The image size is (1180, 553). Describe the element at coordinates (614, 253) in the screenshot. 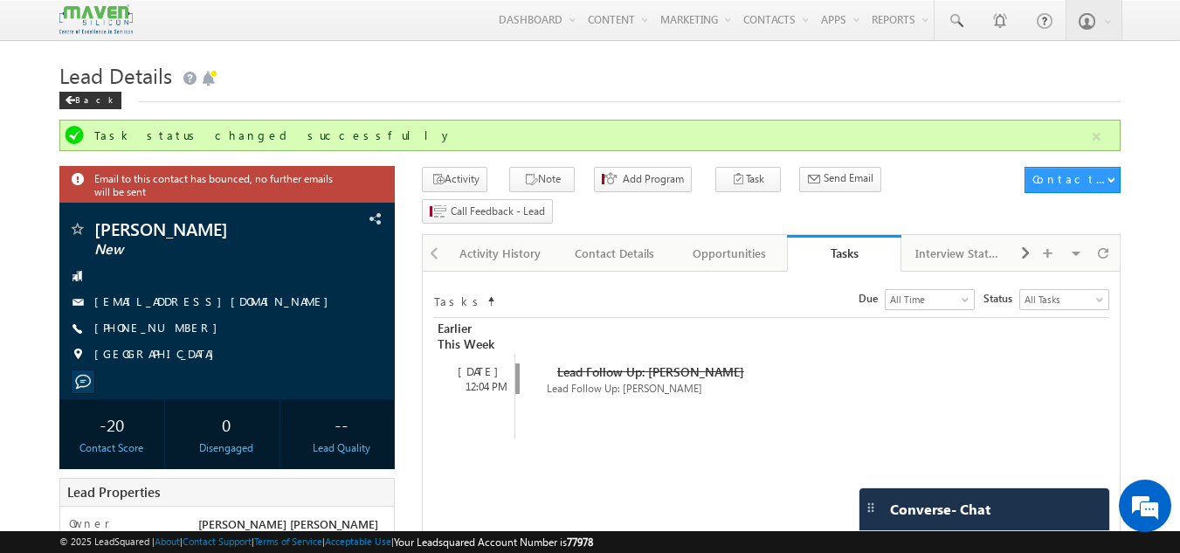

I see `div: Contact Details` at that location.